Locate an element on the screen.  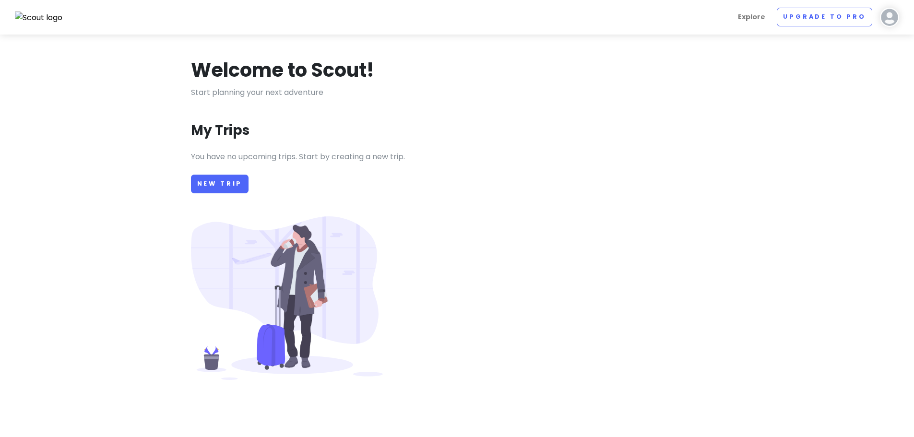
img: Scout logo is located at coordinates (39, 18).